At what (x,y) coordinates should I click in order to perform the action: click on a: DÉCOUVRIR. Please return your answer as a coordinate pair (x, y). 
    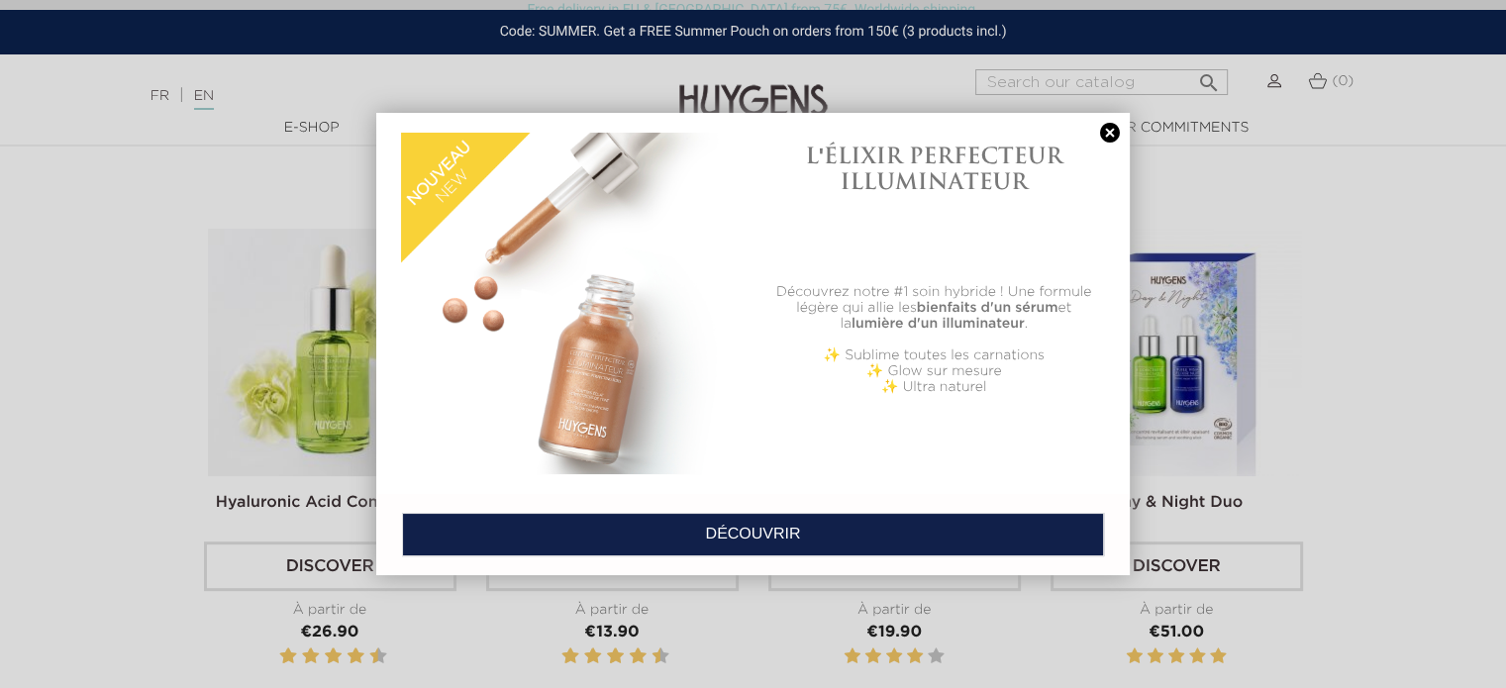
    Looking at the image, I should click on (752, 535).